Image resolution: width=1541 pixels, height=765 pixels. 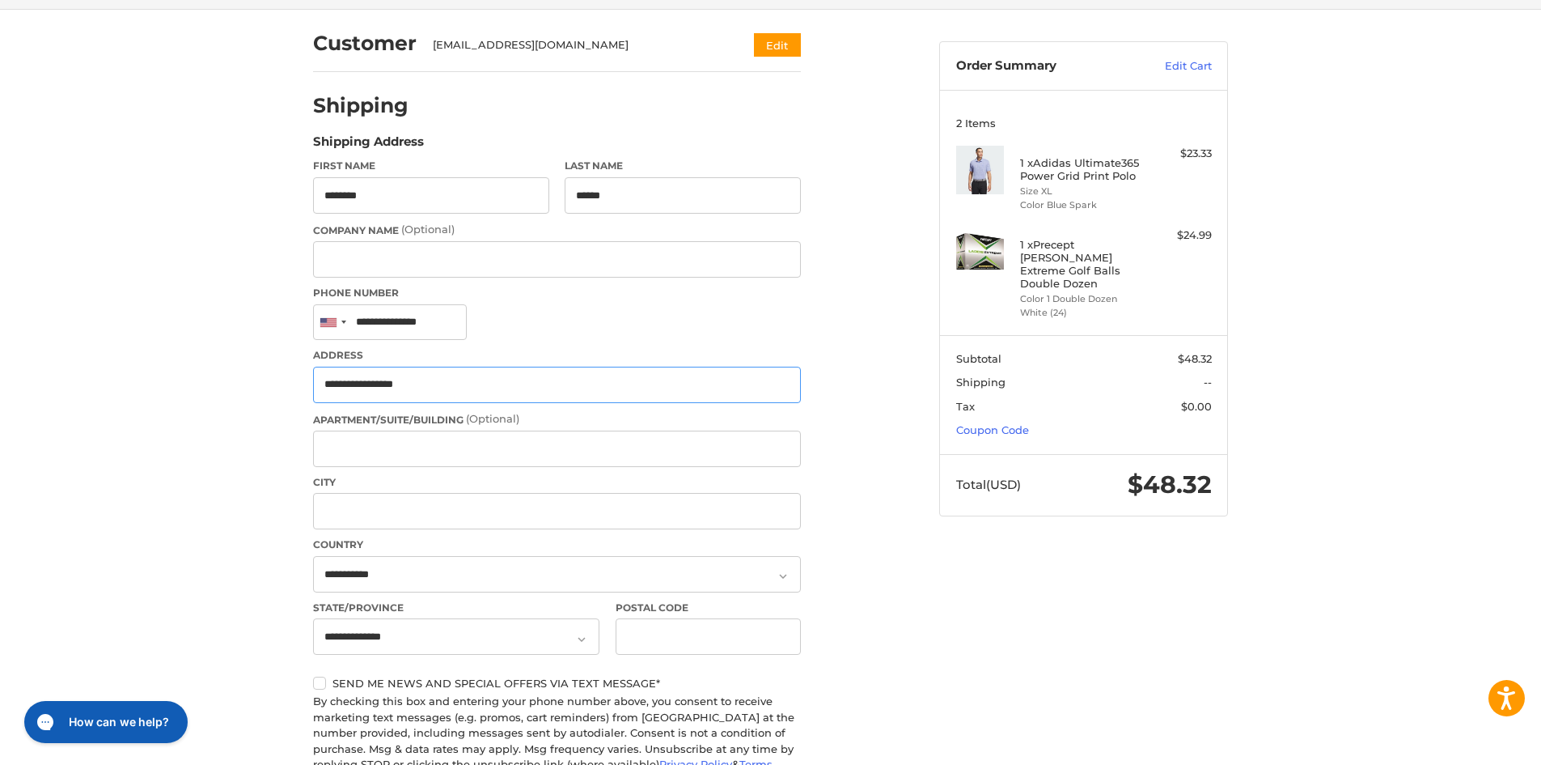 What do you see at coordinates (709, 608) in the screenshot?
I see `label: Postal Code` at bounding box center [709, 608].